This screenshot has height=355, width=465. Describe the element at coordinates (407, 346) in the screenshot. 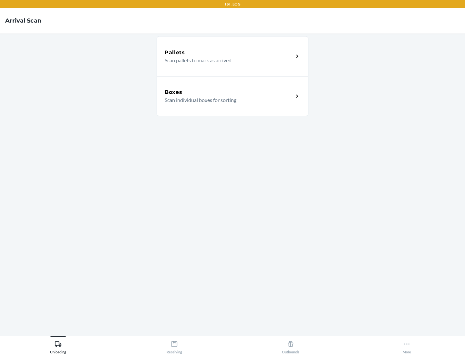

I see `div: More` at that location.